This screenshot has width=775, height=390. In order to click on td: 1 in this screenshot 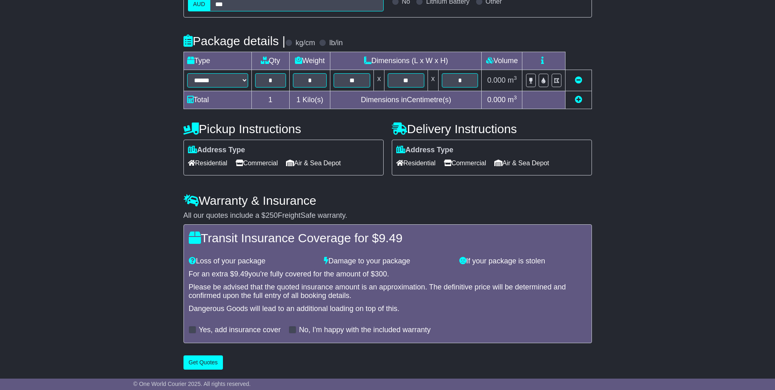, I will do `click(270, 100)`.